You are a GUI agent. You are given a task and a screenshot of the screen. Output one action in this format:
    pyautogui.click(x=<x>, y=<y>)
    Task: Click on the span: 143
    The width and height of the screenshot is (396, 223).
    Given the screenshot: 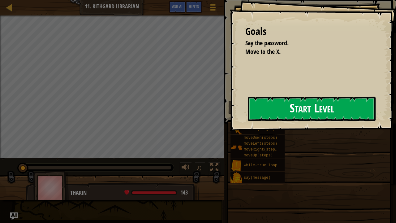 What is the action you would take?
    pyautogui.click(x=184, y=192)
    